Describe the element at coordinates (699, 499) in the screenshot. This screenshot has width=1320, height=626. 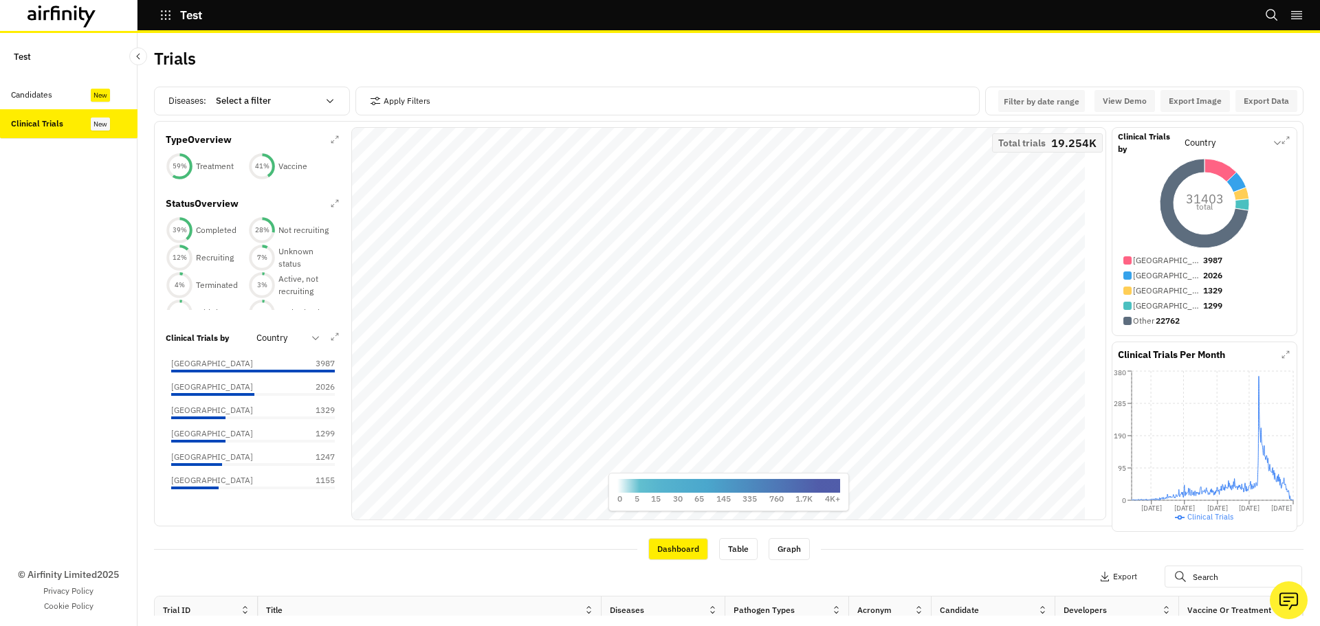
I see `p: 65` at that location.